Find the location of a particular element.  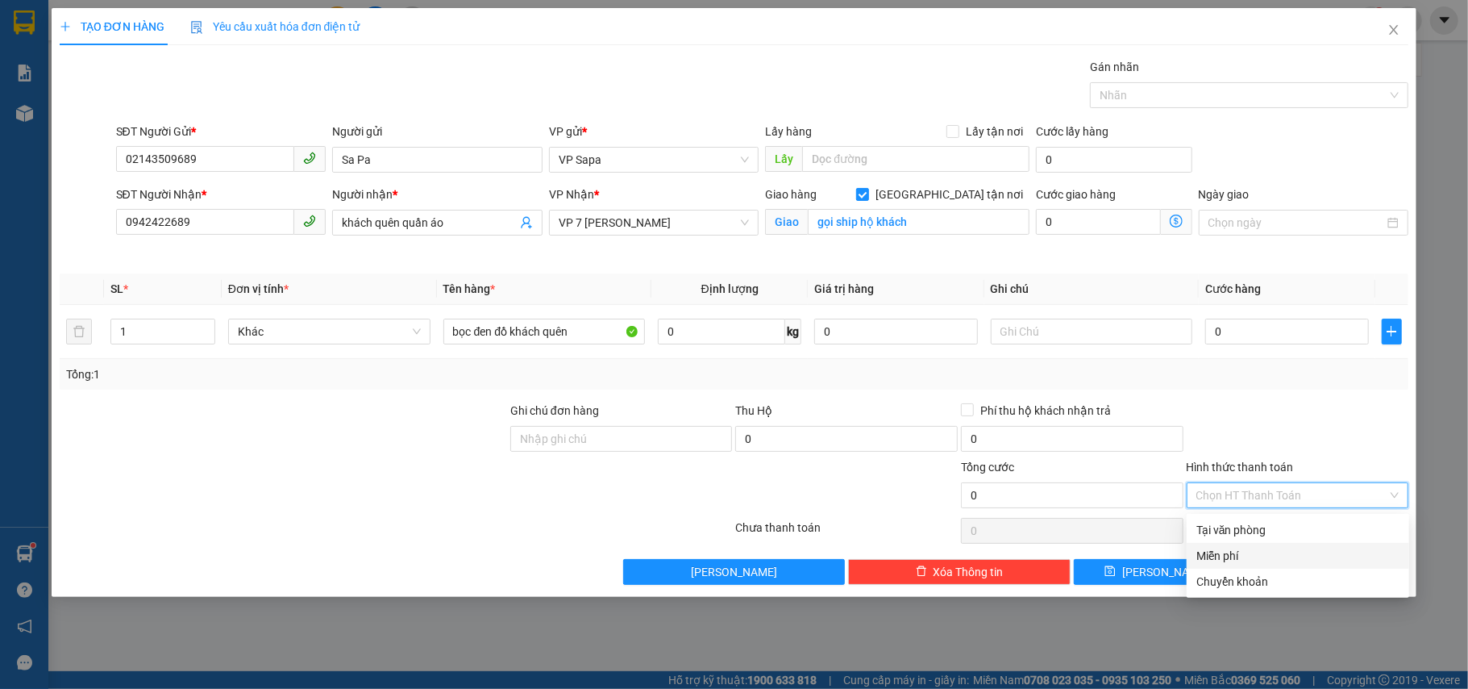

button: deleteXóa Thông tin is located at coordinates (959, 572).